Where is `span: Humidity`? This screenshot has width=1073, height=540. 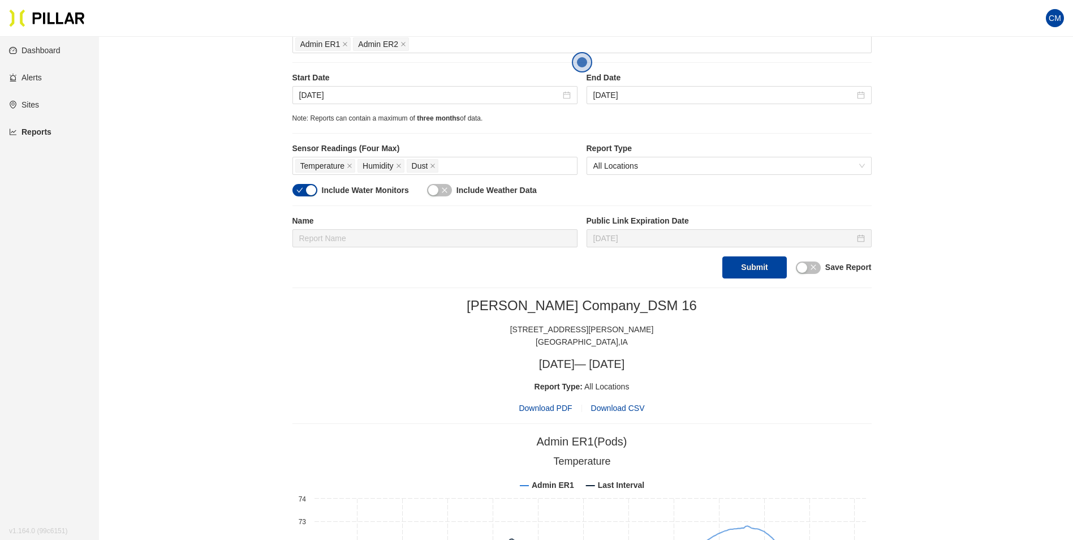 span: Humidity is located at coordinates (378, 166).